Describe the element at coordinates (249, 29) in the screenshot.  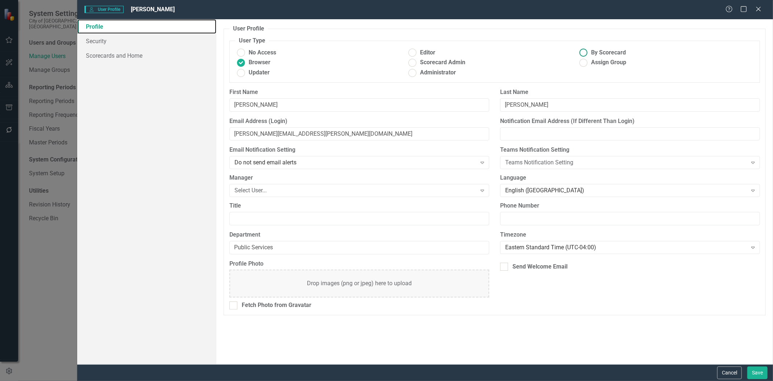
I see `legend: User Profile` at that location.